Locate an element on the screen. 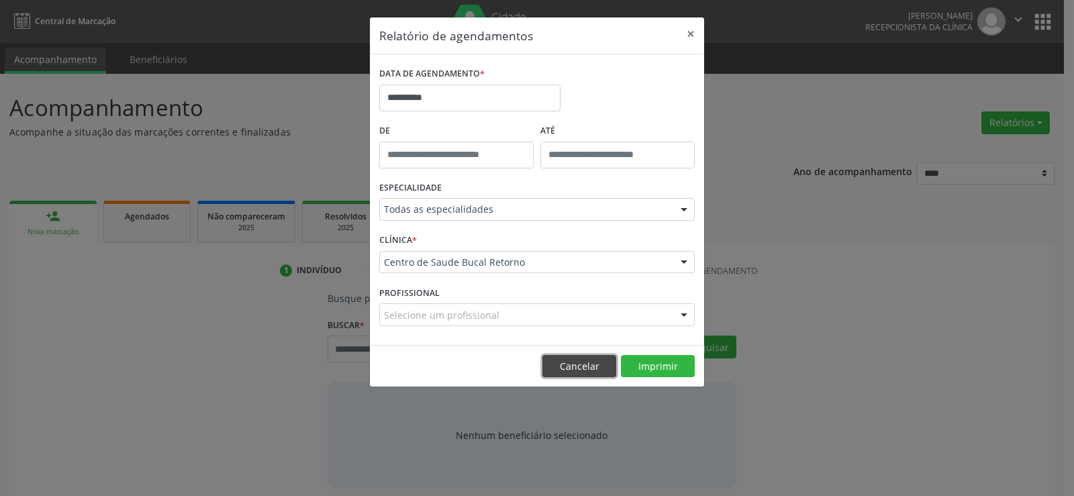 This screenshot has width=1074, height=496. label: CLÍNICA is located at coordinates (398, 240).